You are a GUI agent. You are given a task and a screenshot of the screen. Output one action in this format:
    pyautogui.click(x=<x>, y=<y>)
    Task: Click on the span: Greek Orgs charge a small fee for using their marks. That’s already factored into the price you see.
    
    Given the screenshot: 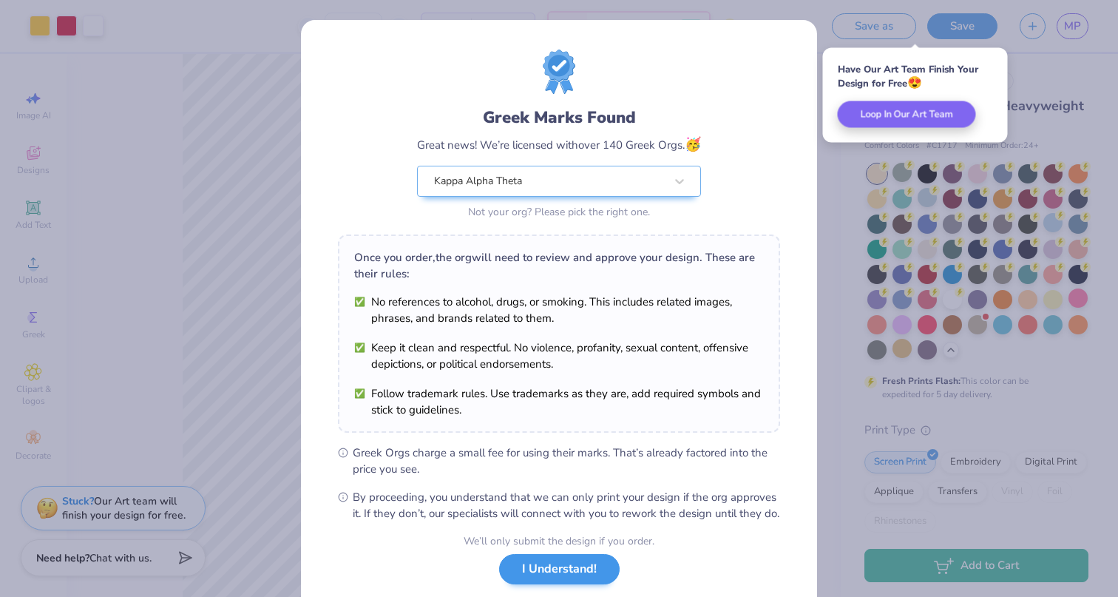 What is the action you would take?
    pyautogui.click(x=566, y=461)
    